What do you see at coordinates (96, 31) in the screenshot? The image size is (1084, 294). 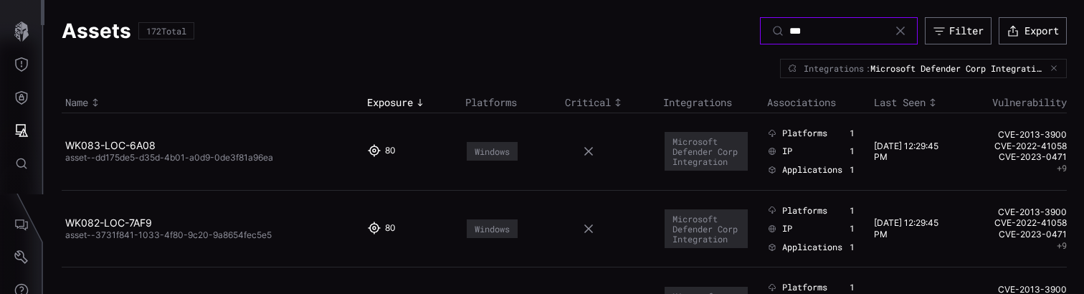 I see `h1: Assets` at bounding box center [96, 31].